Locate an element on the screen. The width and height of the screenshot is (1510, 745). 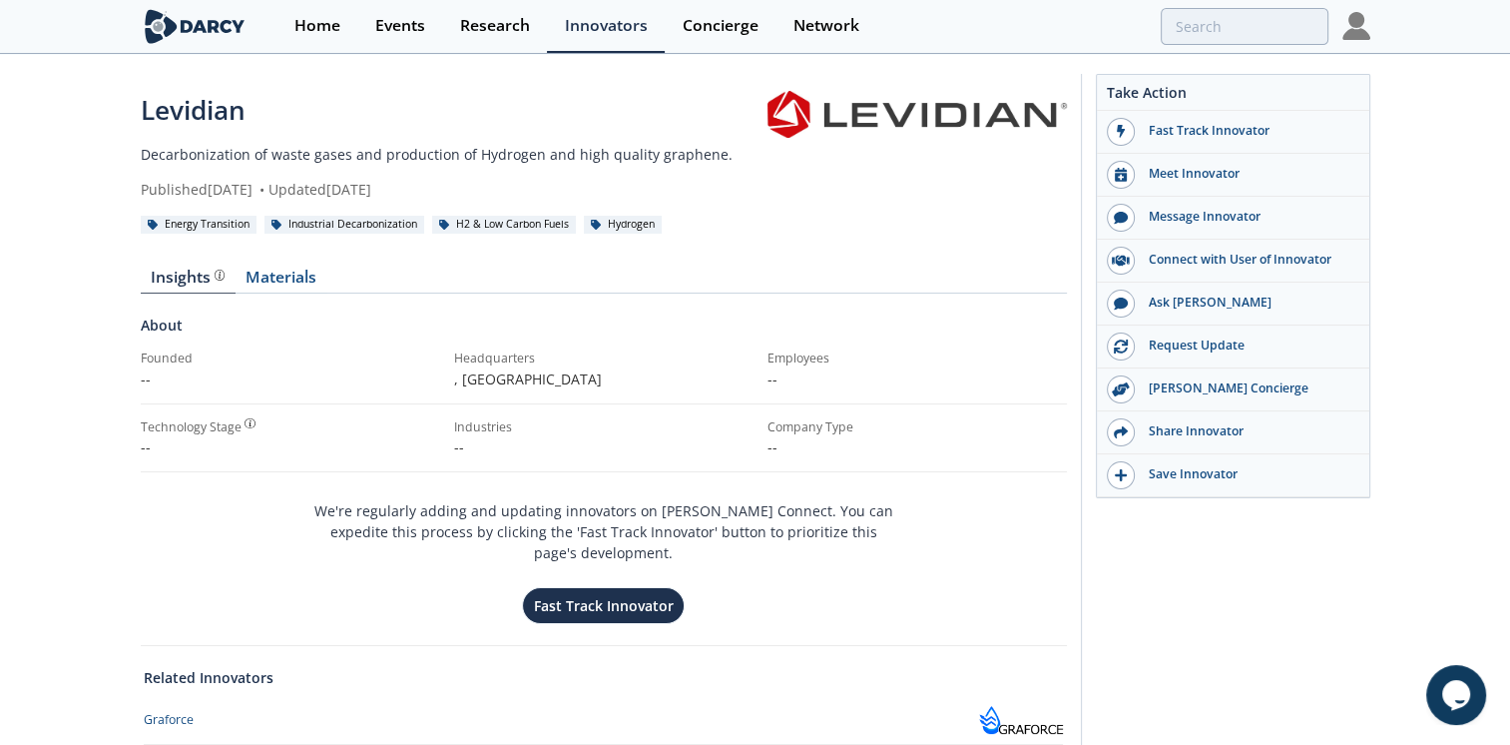
div: Concierge is located at coordinates (721, 26).